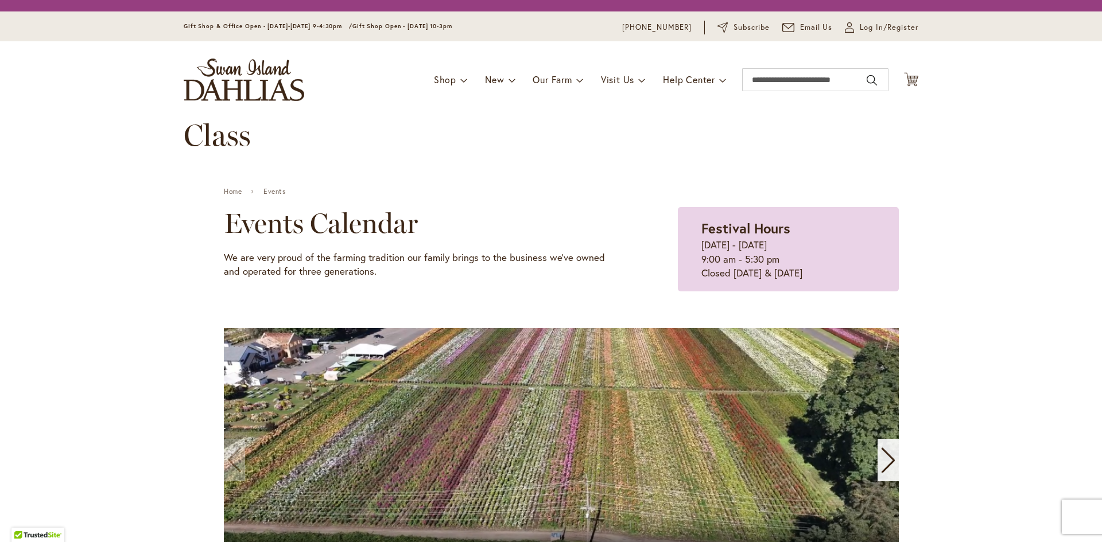 The height and width of the screenshot is (542, 1102). I want to click on button: Search, so click(872, 80).